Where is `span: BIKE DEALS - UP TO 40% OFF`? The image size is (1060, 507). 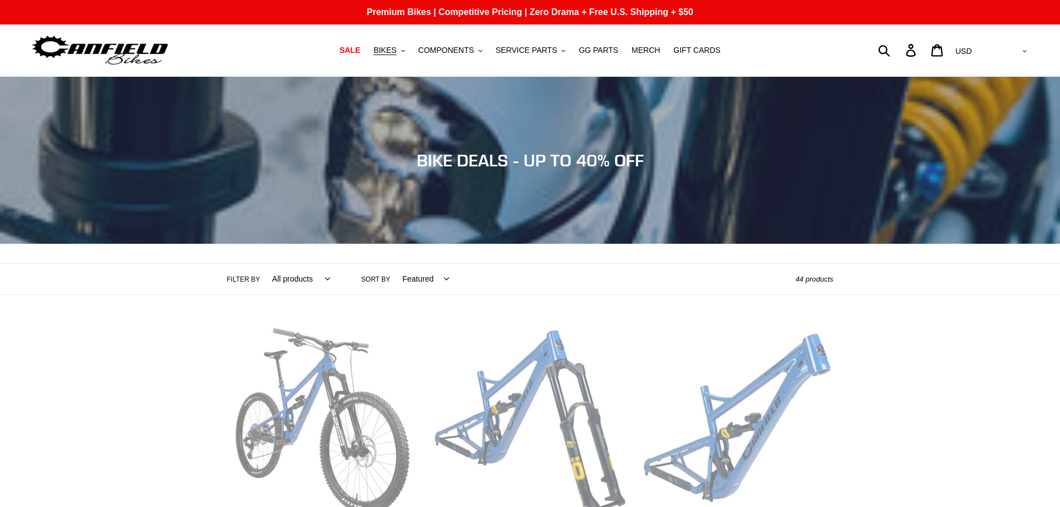 span: BIKE DEALS - UP TO 40% OFF is located at coordinates (530, 160).